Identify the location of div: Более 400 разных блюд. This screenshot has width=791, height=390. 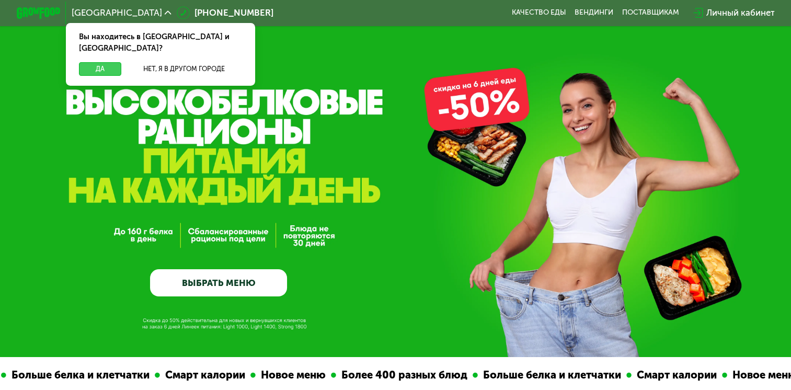
(403, 375).